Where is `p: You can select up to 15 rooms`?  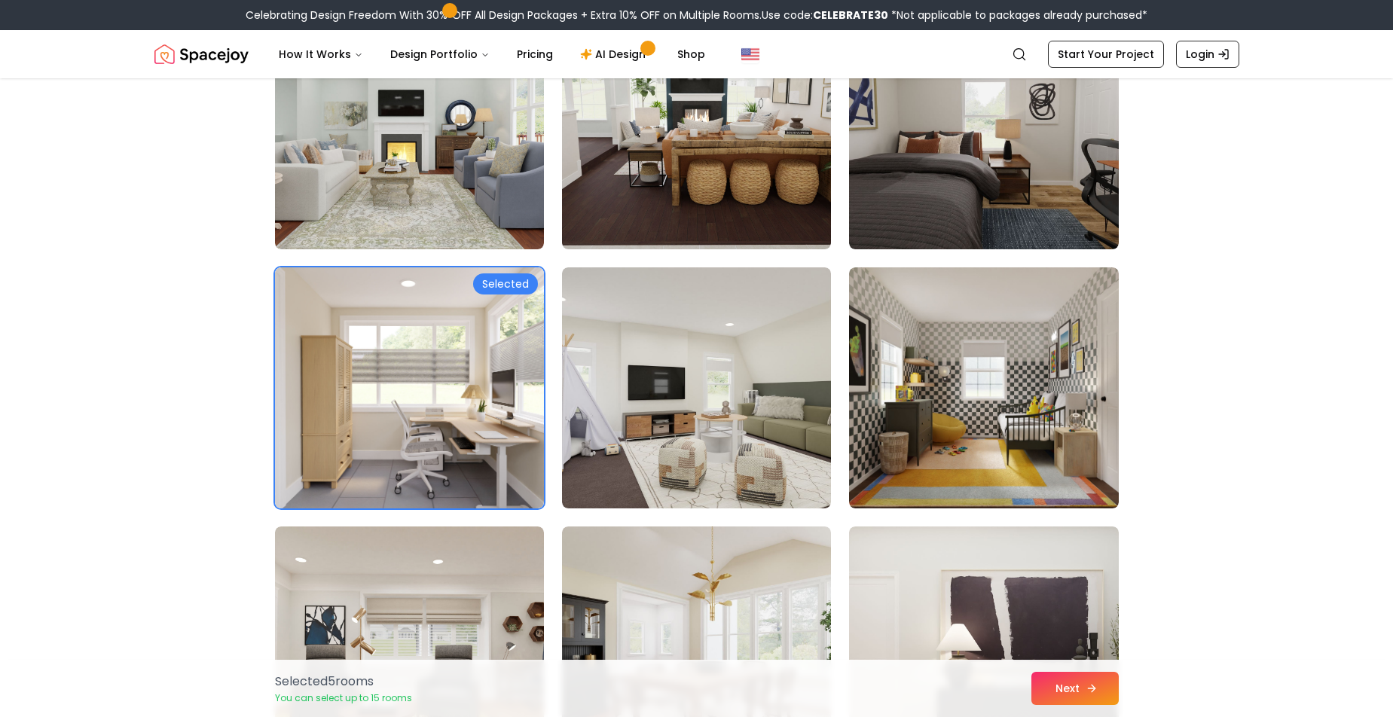
p: You can select up to 15 rooms is located at coordinates (344, 698).